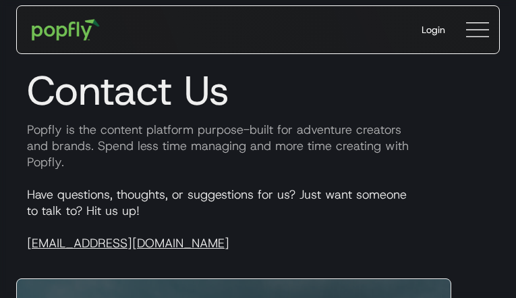  I want to click on div: Login, so click(433, 30).